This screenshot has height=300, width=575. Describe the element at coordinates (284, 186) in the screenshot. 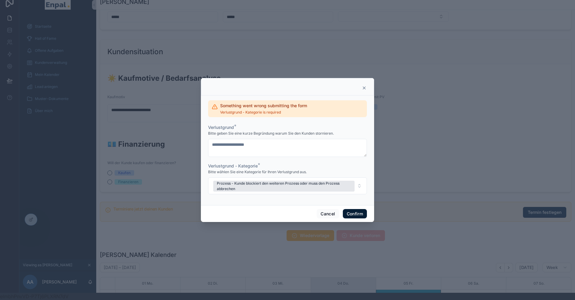

I see `div: Prozess - Kunde blockiert den weiteren Prozess oder muss den Prozess abbrechen` at that location.